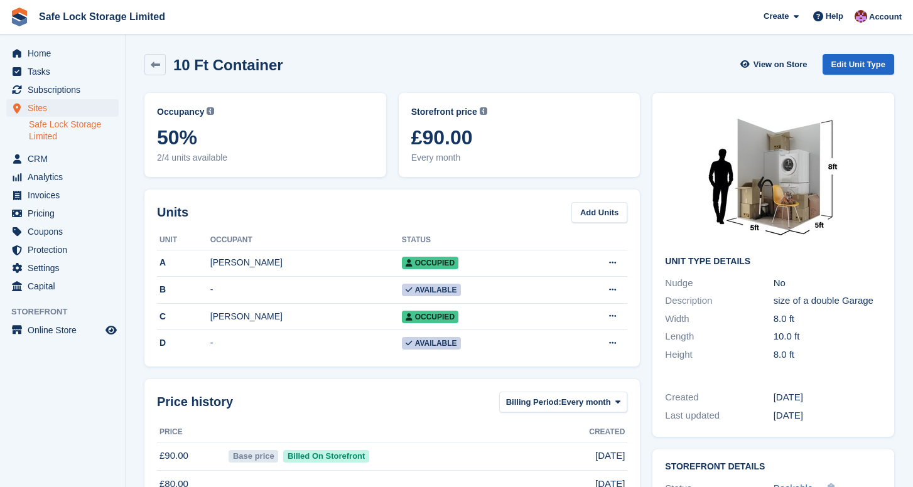 Image resolution: width=913 pixels, height=487 pixels. I want to click on span: Occupancy, so click(180, 112).